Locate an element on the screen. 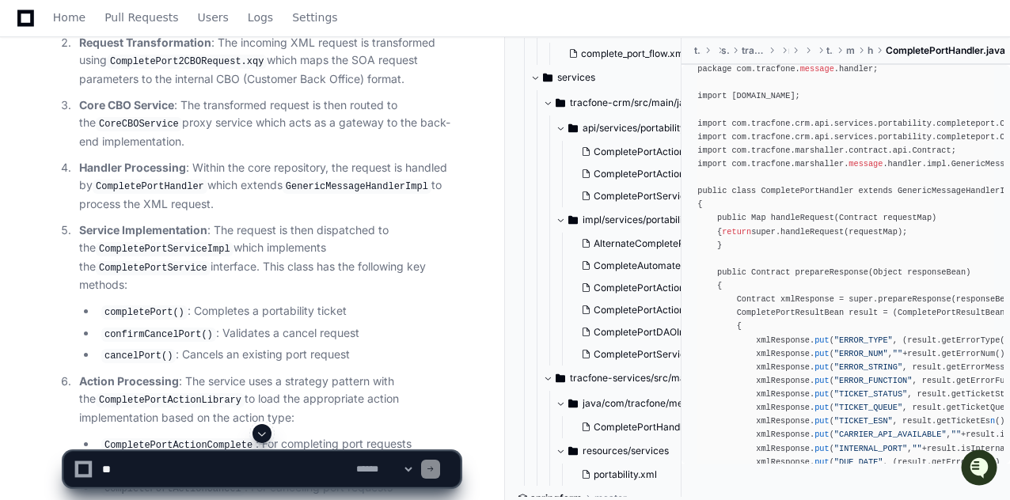 The width and height of the screenshot is (1010, 500). span: n is located at coordinates (993, 421).